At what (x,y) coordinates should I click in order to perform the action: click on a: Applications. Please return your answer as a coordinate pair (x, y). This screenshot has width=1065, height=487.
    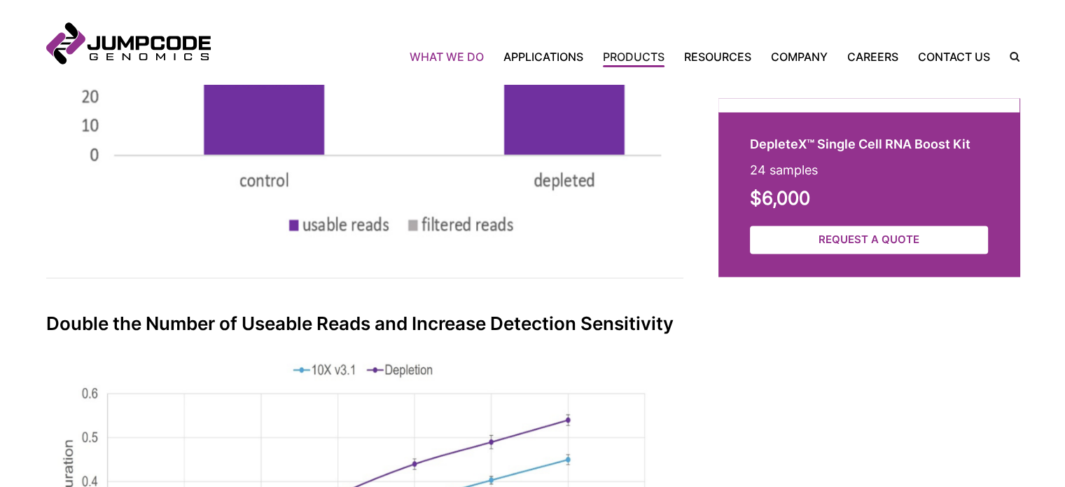
    Looking at the image, I should click on (543, 57).